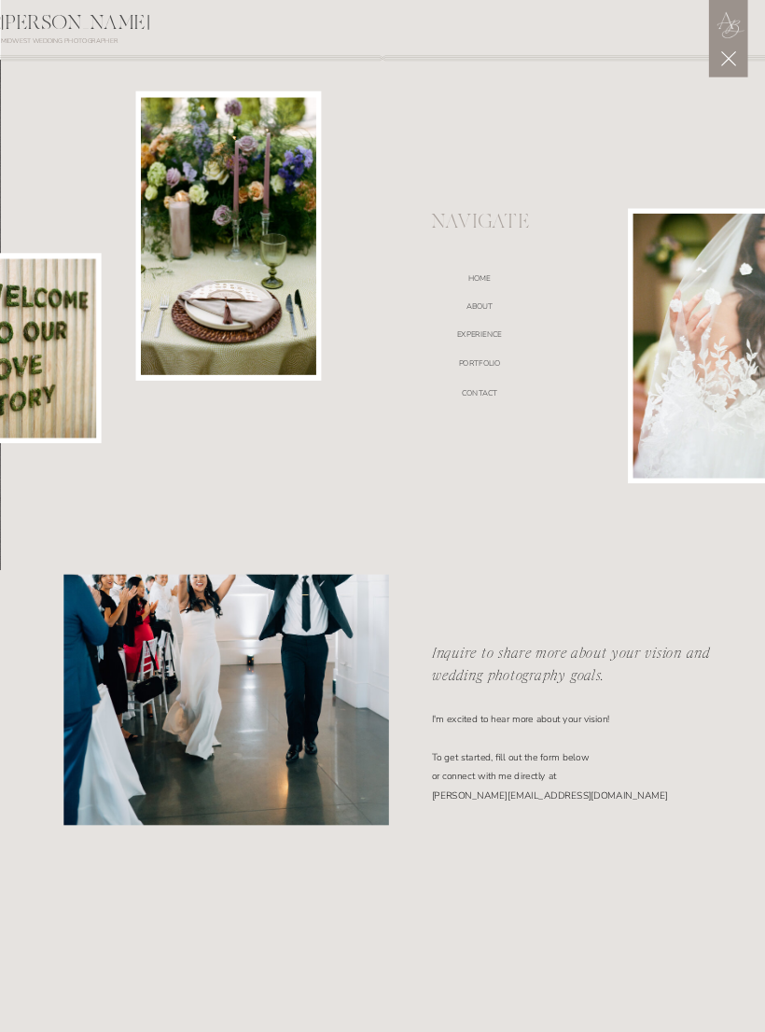 The height and width of the screenshot is (1032, 765). Describe the element at coordinates (479, 337) in the screenshot. I see `nav: EXPERIENCE` at that location.